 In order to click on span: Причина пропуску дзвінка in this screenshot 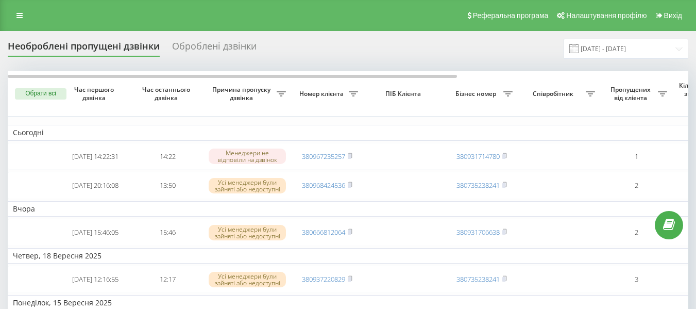, I will do `click(243, 93)`.